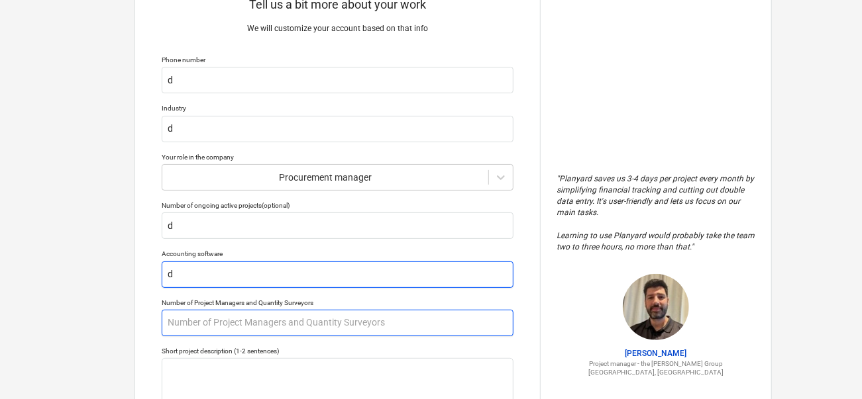 The height and width of the screenshot is (399, 862). What do you see at coordinates (337, 254) in the screenshot?
I see `div: Accounting software` at bounding box center [337, 254].